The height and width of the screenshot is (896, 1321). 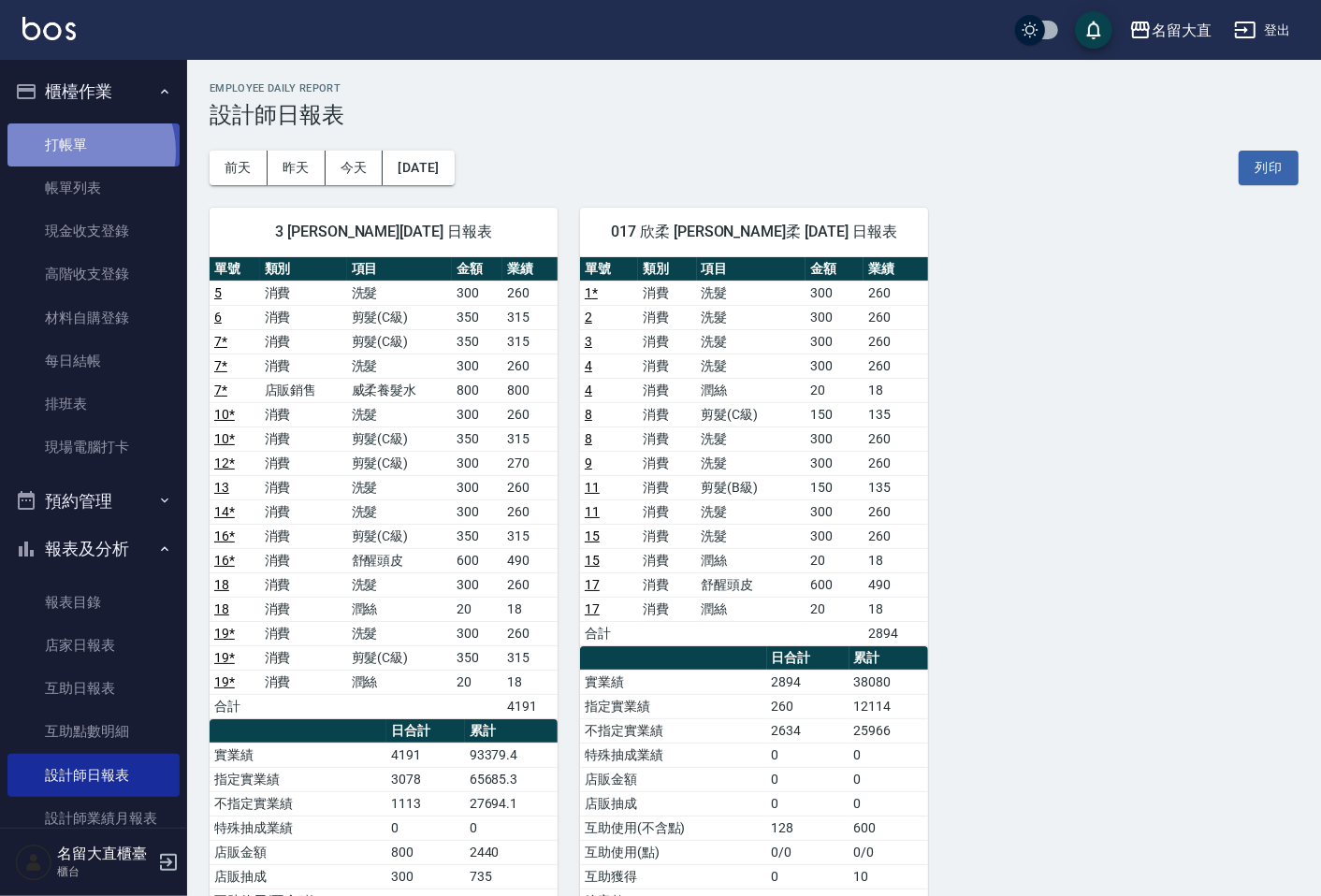 I want to click on button: 名留大直, so click(x=1171, y=30).